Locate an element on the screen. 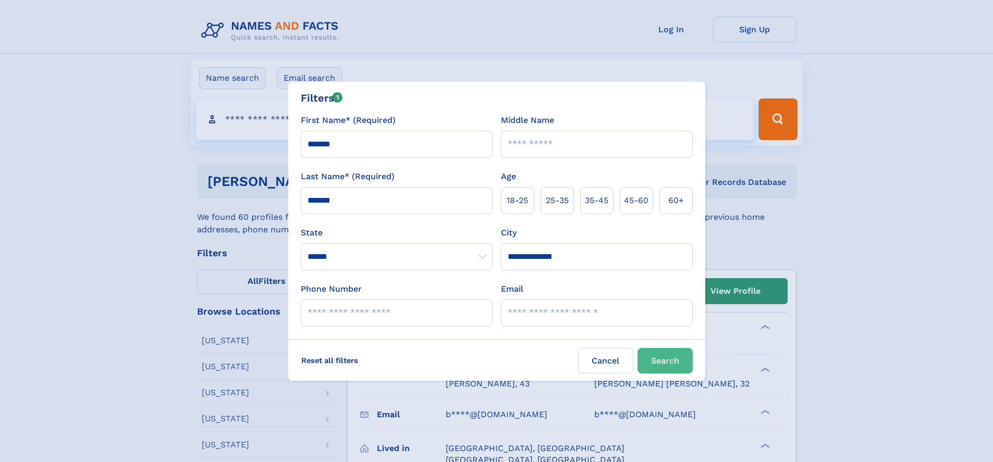  label: Age is located at coordinates (508, 177).